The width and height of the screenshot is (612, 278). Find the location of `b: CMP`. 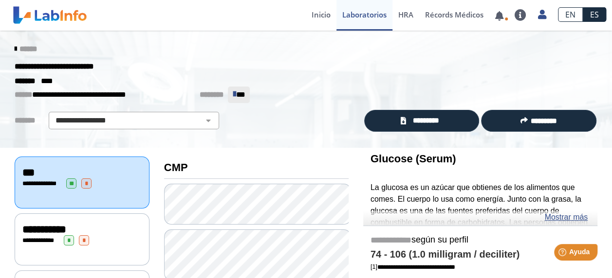

b: CMP is located at coordinates (176, 167).